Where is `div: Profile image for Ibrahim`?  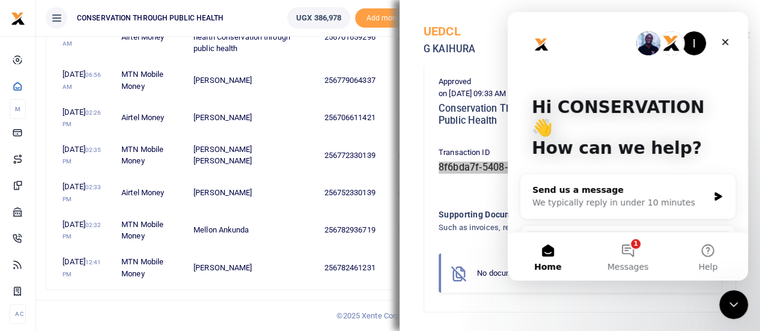 div: Profile image for Ibrahim is located at coordinates (186, 31).